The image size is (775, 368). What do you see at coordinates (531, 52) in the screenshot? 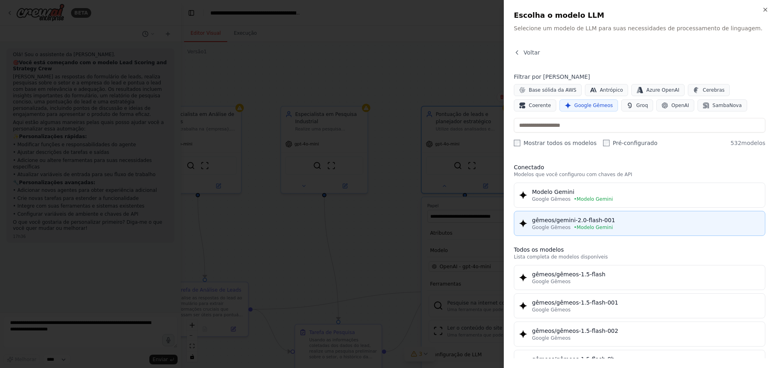
I see `font: Voltar` at bounding box center [531, 52].